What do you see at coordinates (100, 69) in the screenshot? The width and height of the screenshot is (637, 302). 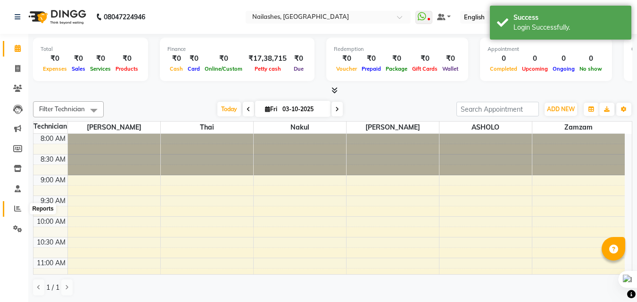 I see `span: Services` at bounding box center [100, 69].